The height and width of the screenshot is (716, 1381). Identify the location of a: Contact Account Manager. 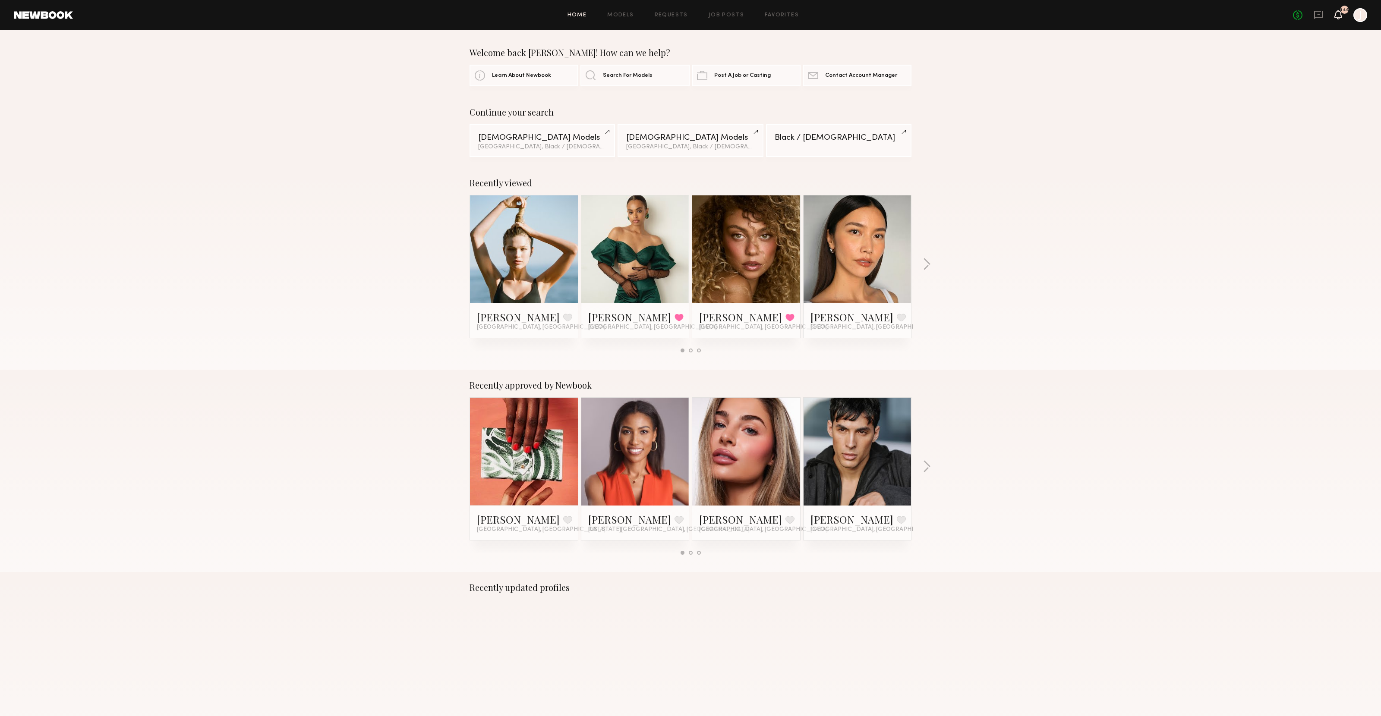
(857, 76).